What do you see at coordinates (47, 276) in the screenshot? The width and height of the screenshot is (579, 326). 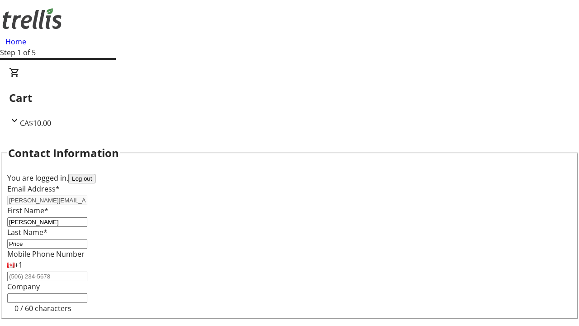 I see `input: (506) 234-5678` at bounding box center [47, 276].